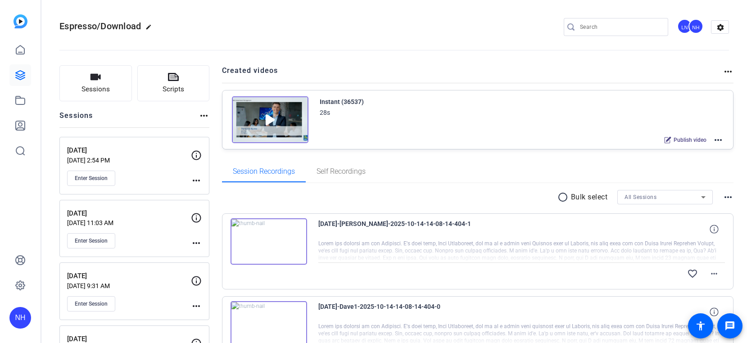 The width and height of the screenshot is (747, 343). What do you see at coordinates (95, 83) in the screenshot?
I see `button: Sessions` at bounding box center [95, 83].